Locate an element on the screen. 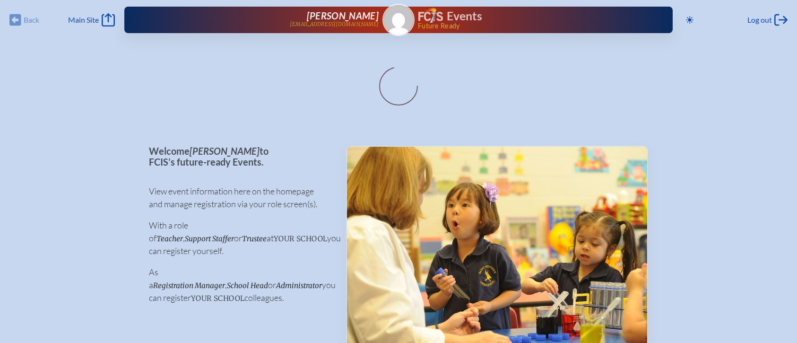 The width and height of the screenshot is (797, 343). span: Registration Manager is located at coordinates (189, 285).